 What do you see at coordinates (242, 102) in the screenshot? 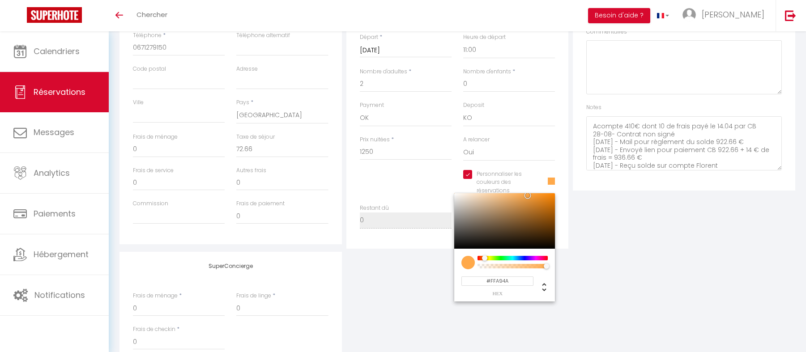
I see `label: Pays` at bounding box center [242, 102].